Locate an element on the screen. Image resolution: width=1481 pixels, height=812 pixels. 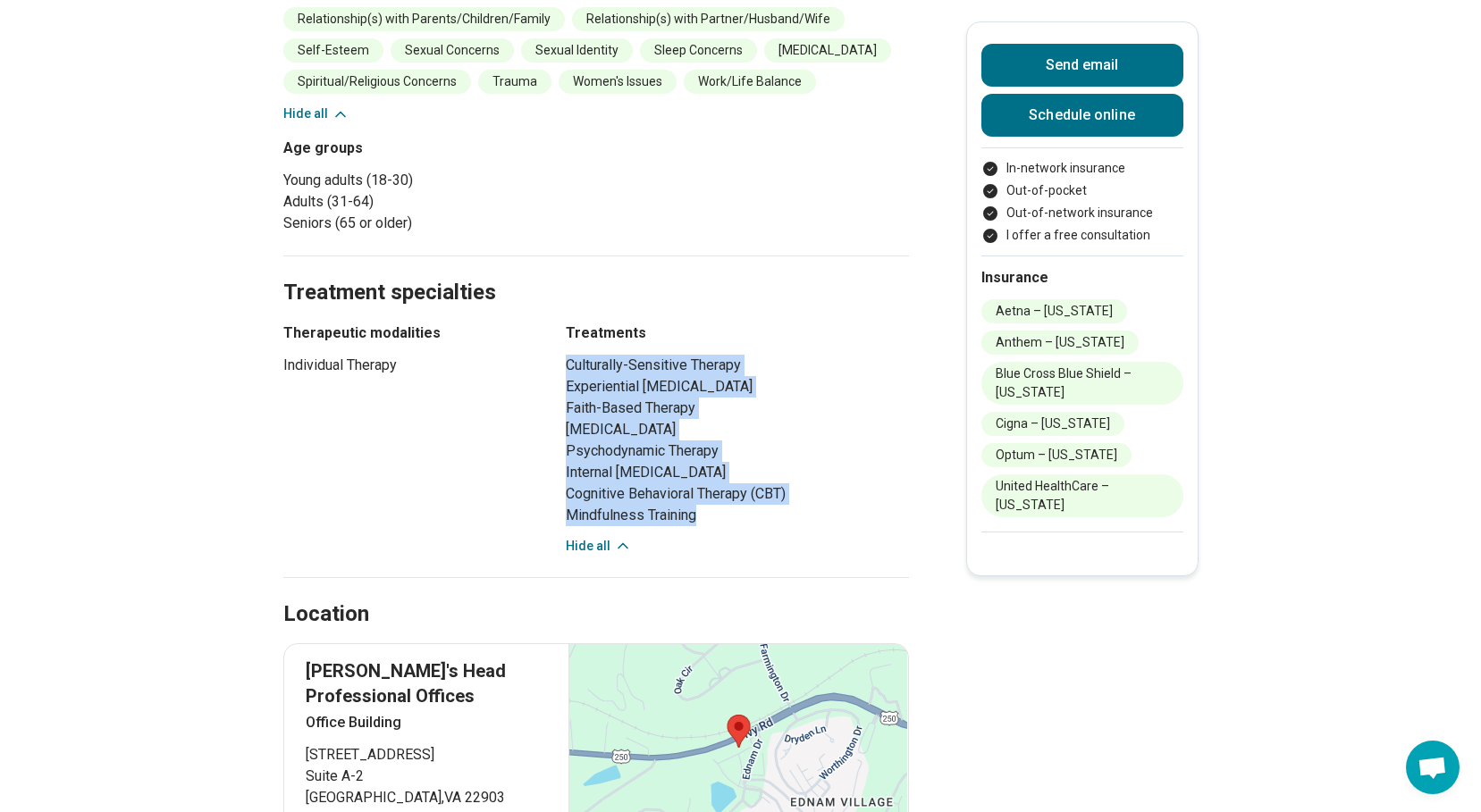
h2: Location is located at coordinates (326, 615).